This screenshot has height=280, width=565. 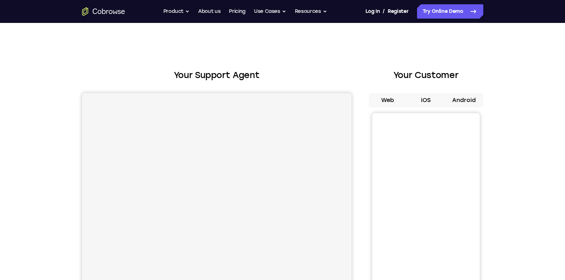 I want to click on button: Android, so click(x=464, y=100).